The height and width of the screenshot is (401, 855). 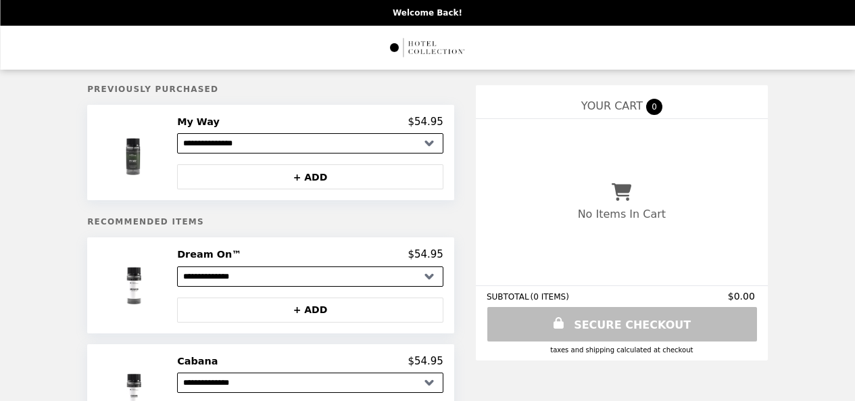 I want to click on span: $0.00, so click(x=742, y=296).